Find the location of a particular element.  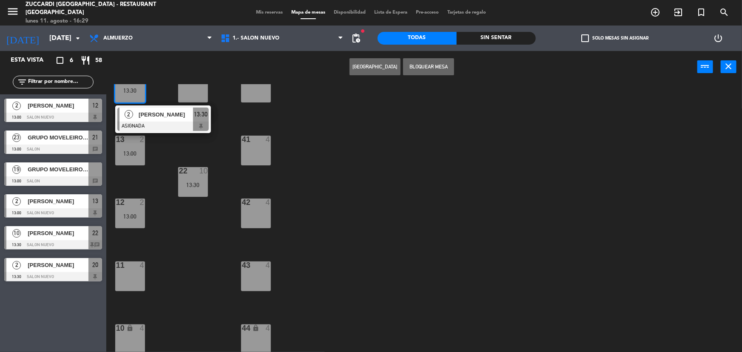

div: Sin sentar is located at coordinates (496, 38).